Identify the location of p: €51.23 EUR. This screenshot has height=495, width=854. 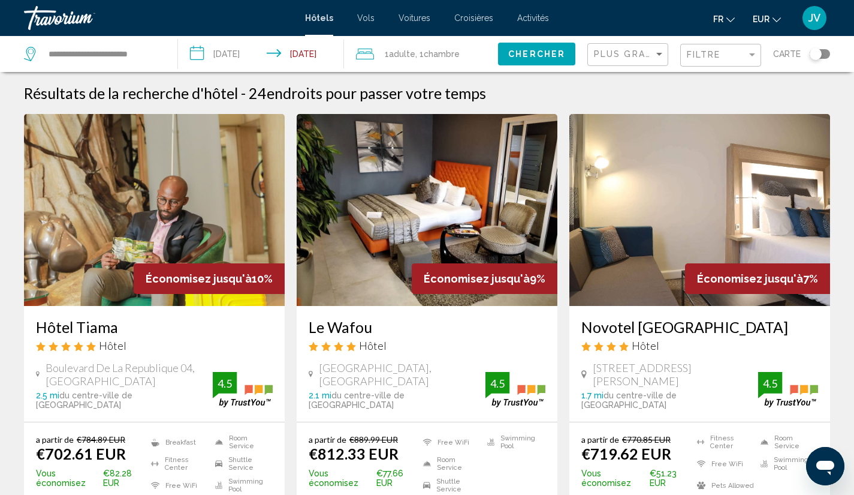
(636, 478).